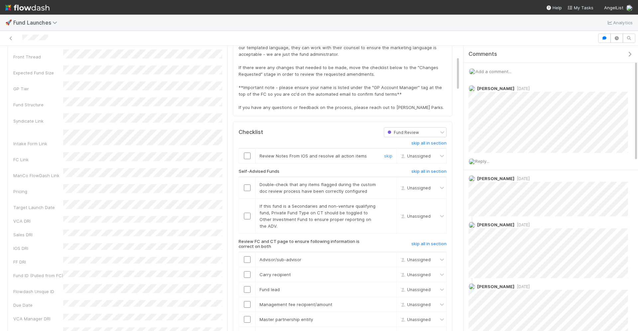 This screenshot has width=638, height=331. Describe the element at coordinates (472, 178) in the screenshot. I see `img: avatar_b467e446-68e1-4310-82a7-76c532dc3f4b.png` at that location.